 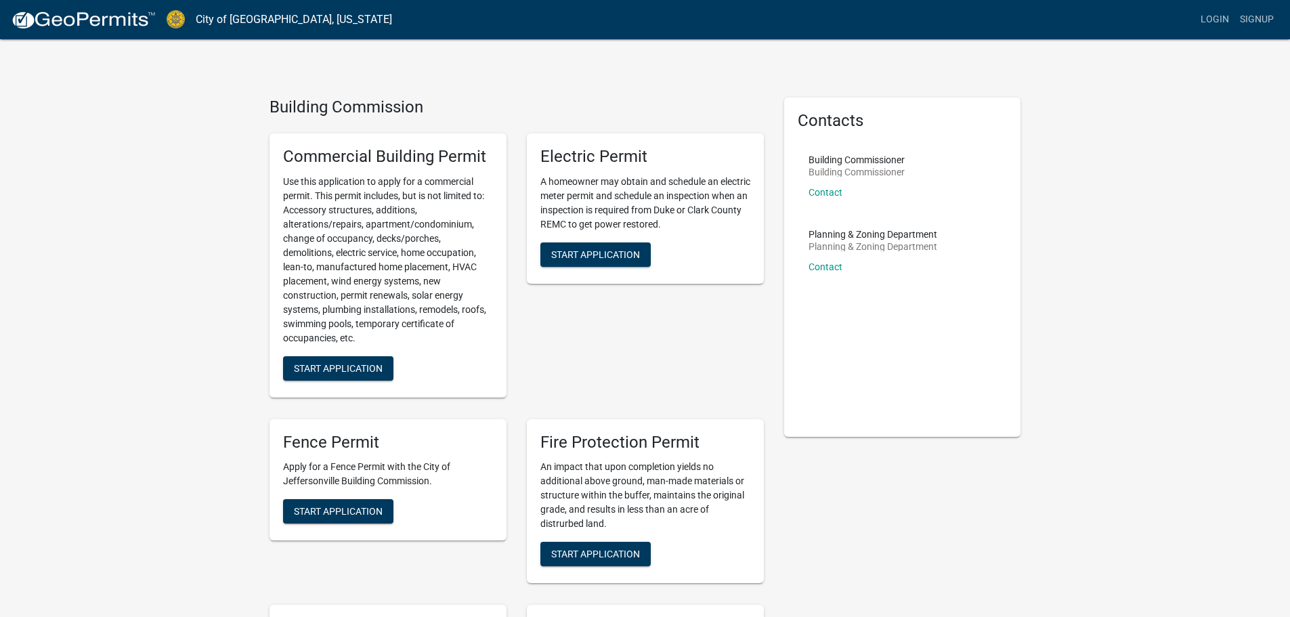 I want to click on h5: Electric Permit, so click(x=645, y=156).